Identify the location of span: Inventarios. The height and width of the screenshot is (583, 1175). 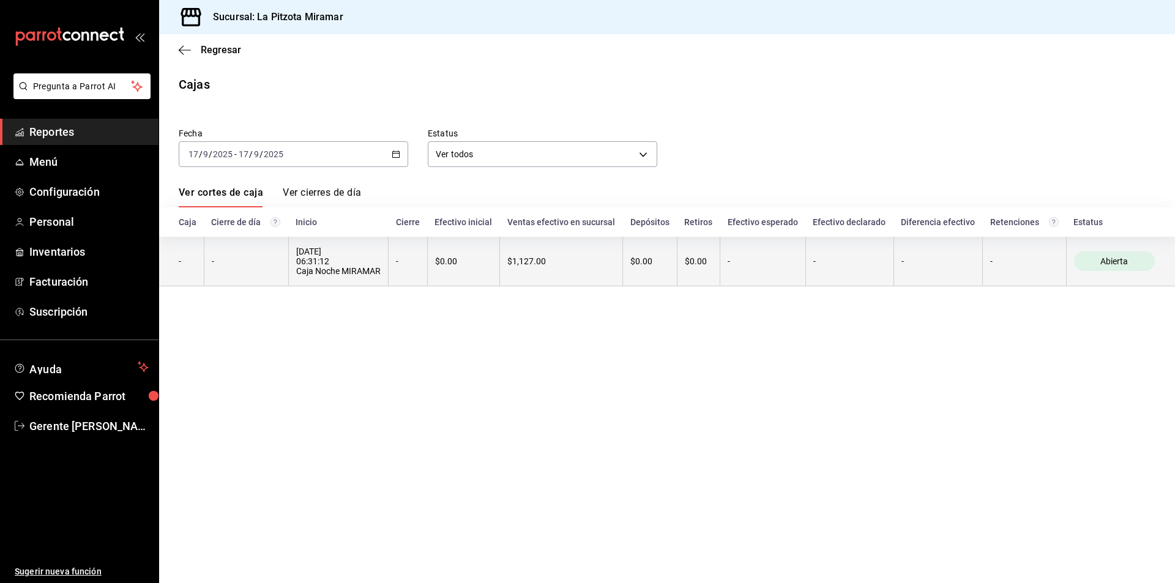
(89, 251).